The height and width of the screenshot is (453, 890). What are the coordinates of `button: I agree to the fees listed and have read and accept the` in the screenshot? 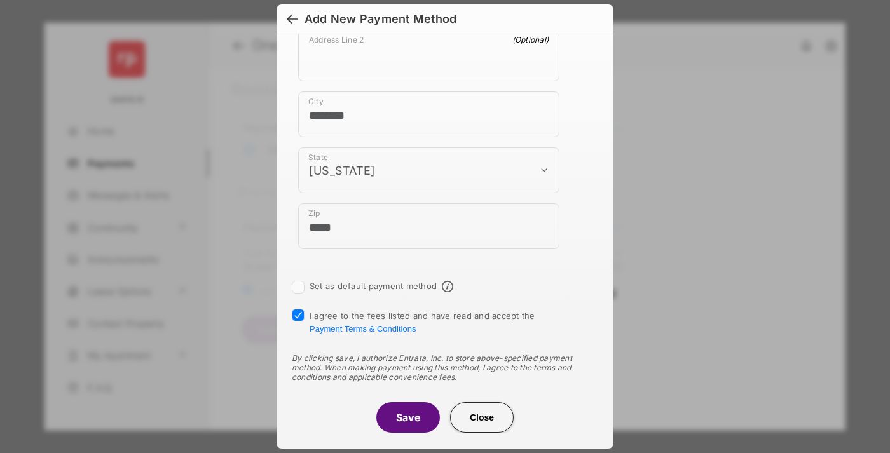 It's located at (362, 329).